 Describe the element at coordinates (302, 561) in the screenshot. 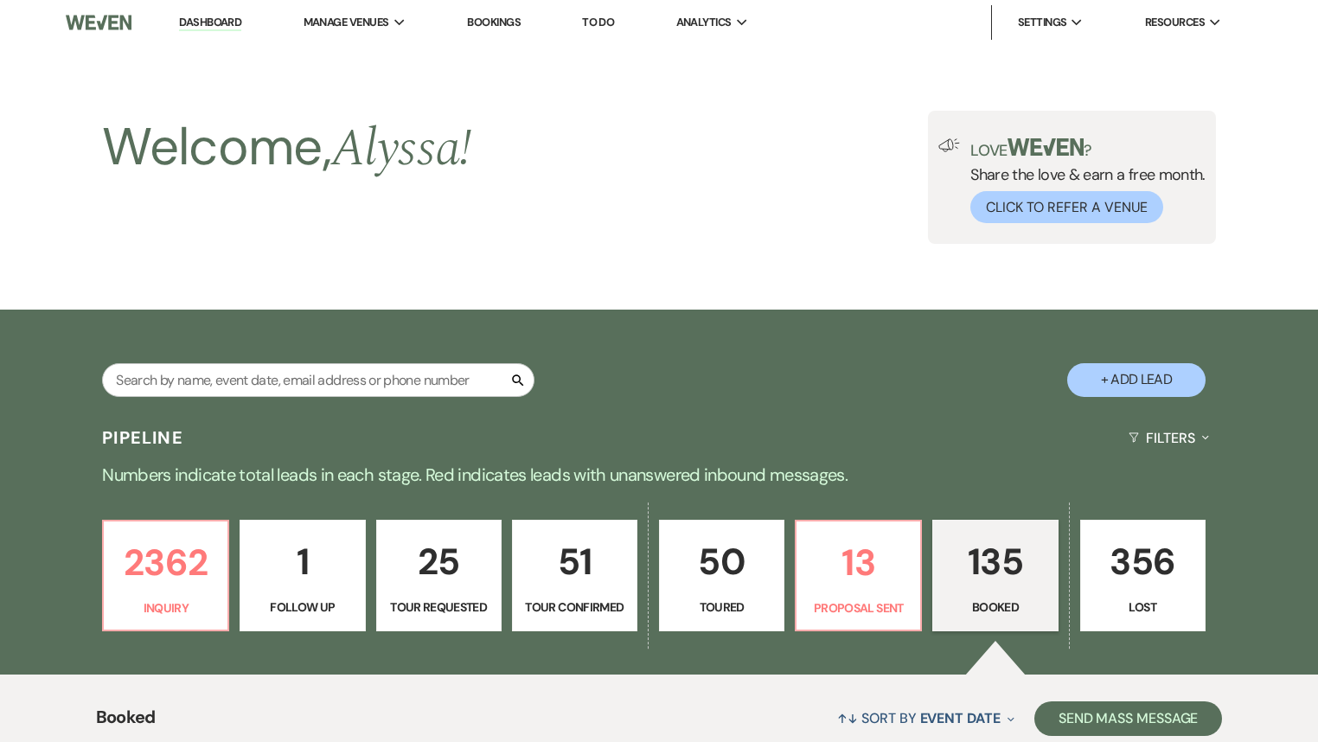

I see `p: 1` at that location.